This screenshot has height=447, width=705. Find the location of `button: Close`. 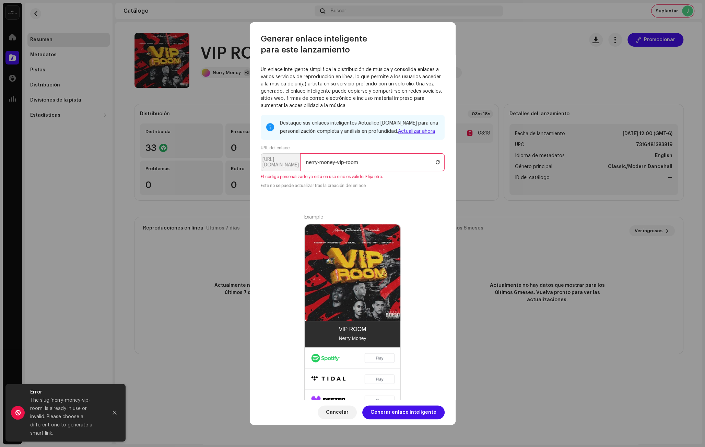

button: Close is located at coordinates (115, 413).